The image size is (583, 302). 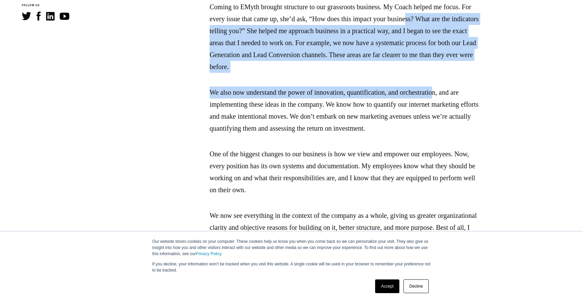 What do you see at coordinates (416, 286) in the screenshot?
I see `a: Decline` at bounding box center [416, 286].